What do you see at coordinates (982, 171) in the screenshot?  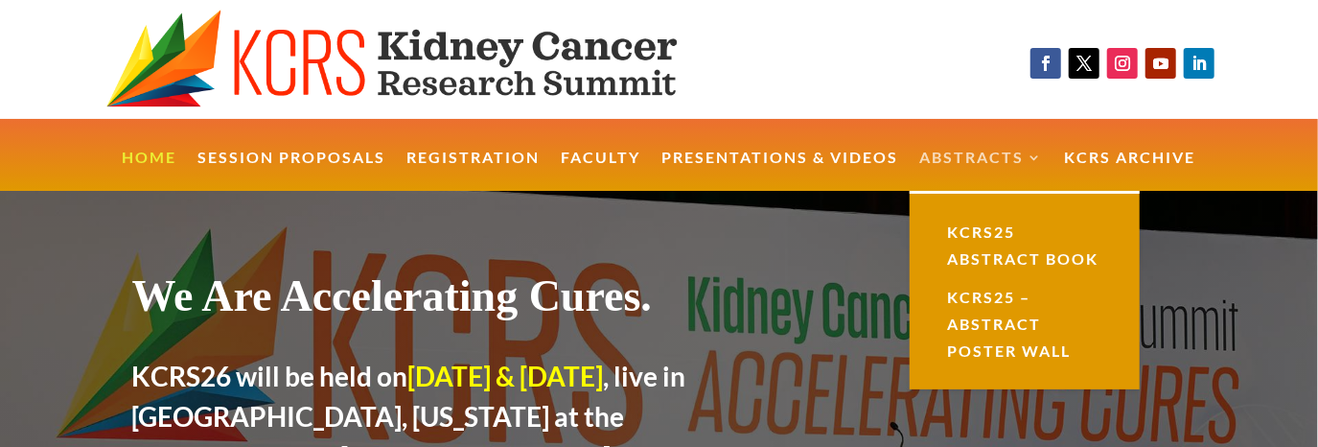 I see `a: Abstracts` at bounding box center [982, 171].